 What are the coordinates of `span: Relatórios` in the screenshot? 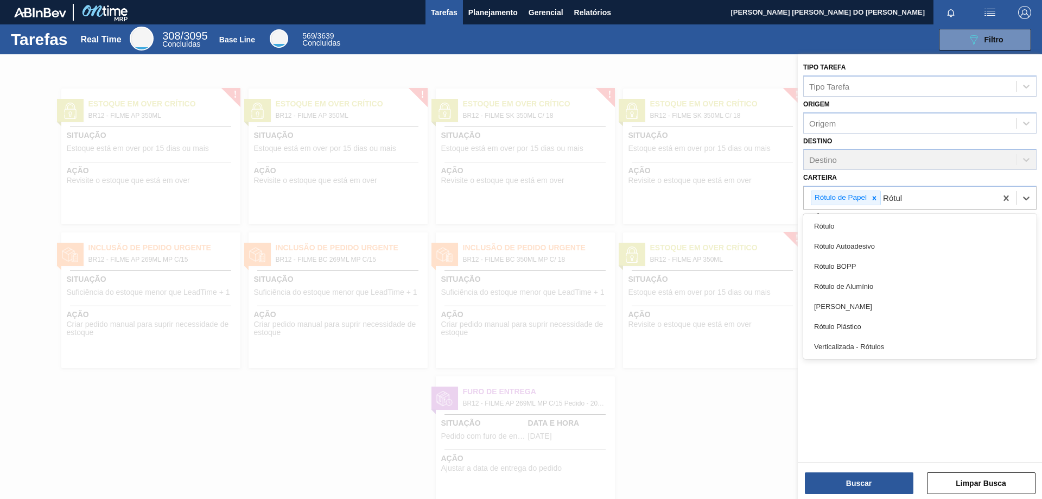 It's located at (592, 12).